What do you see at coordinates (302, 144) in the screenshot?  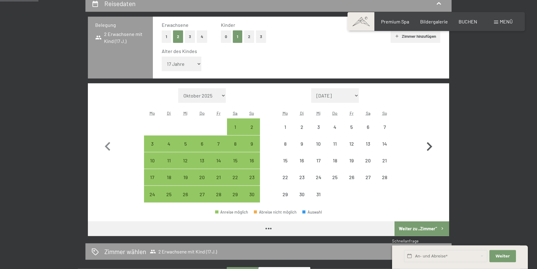 I see `div: Tue Dec 09 2025` at bounding box center [302, 144].